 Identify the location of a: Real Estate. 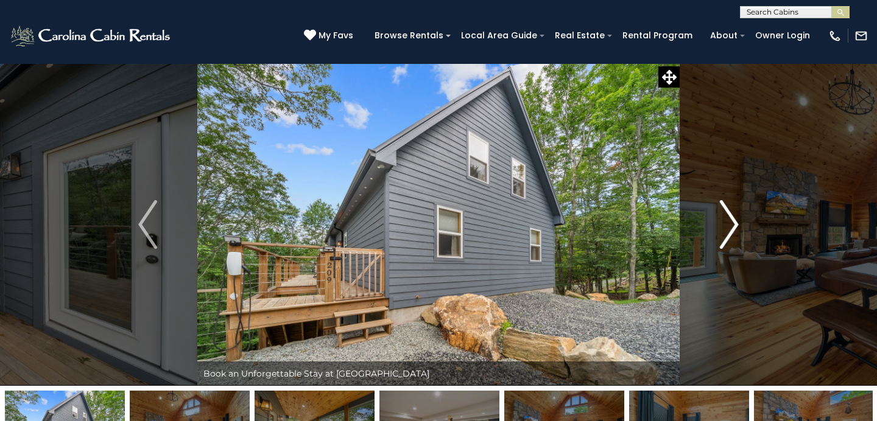
(580, 35).